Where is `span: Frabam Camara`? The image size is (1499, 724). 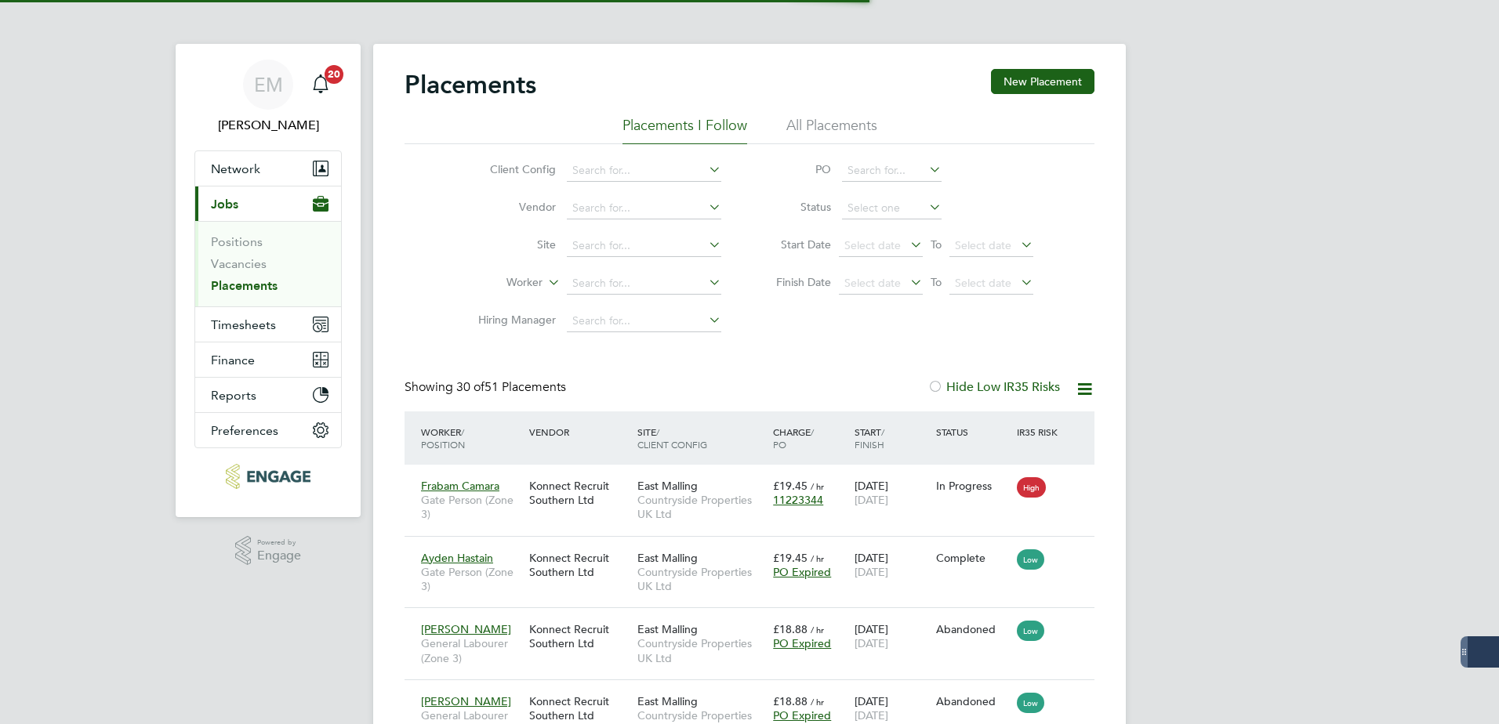 span: Frabam Camara is located at coordinates (460, 486).